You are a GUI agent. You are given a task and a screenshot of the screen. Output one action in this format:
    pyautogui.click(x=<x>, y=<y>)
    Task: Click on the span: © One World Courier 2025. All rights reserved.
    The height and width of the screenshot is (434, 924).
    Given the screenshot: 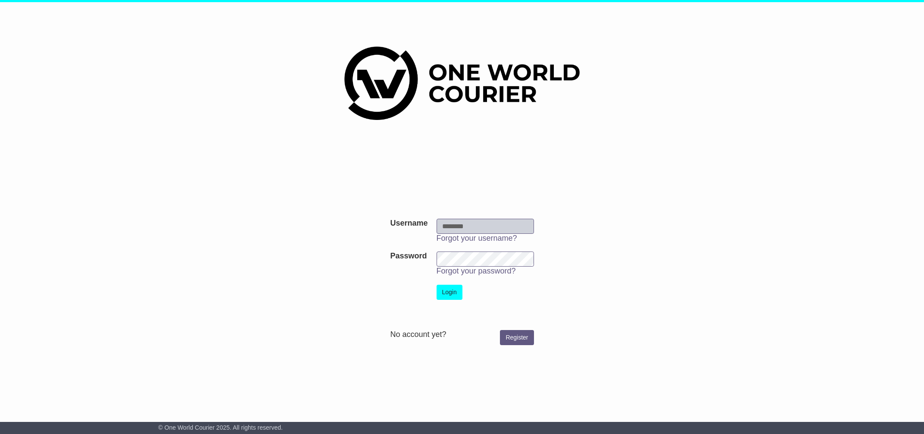 What is the action you would take?
    pyautogui.click(x=220, y=427)
    